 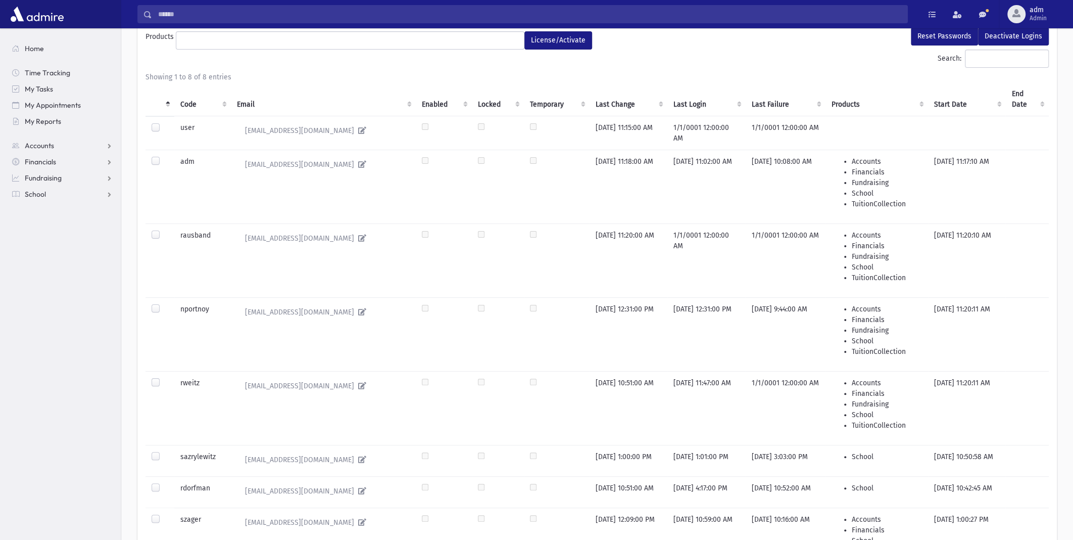 What do you see at coordinates (1007, 59) in the screenshot?
I see `input: Search:` at bounding box center [1007, 59].